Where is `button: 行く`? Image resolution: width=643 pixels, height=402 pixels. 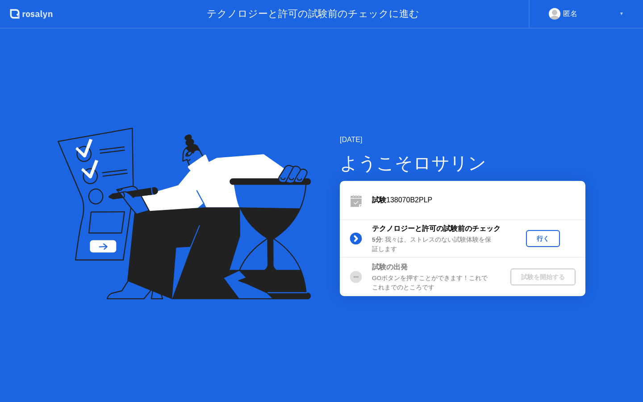 button: 行く is located at coordinates (543, 238).